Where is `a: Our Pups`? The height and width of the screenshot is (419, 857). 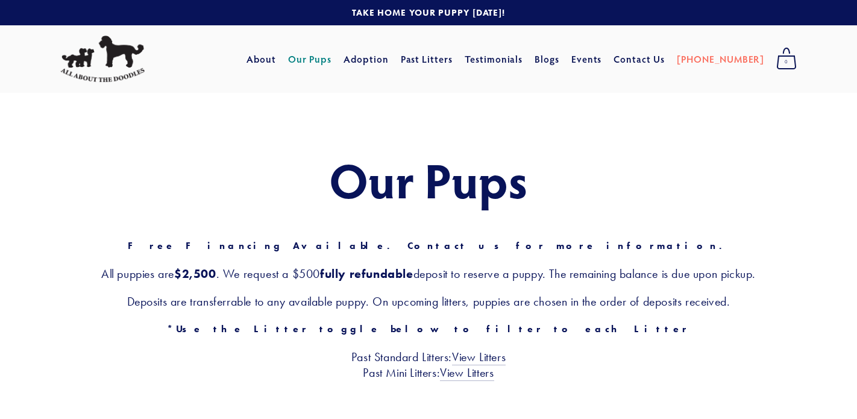
a: Our Pups is located at coordinates (310, 59).